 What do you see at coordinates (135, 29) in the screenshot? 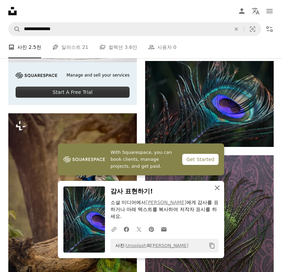
I see `form: 사이트 전체에서 이미지 찾기` at bounding box center [135, 29].